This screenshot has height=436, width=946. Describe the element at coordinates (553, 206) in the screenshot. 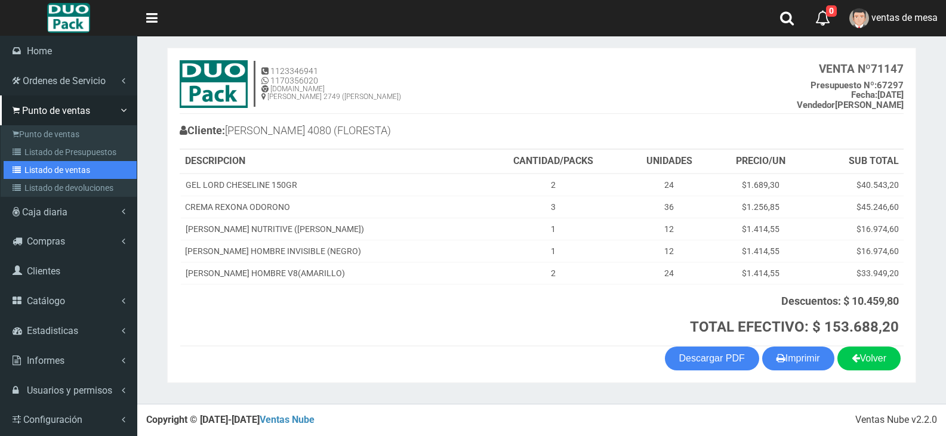

I see `td: 3` at that location.